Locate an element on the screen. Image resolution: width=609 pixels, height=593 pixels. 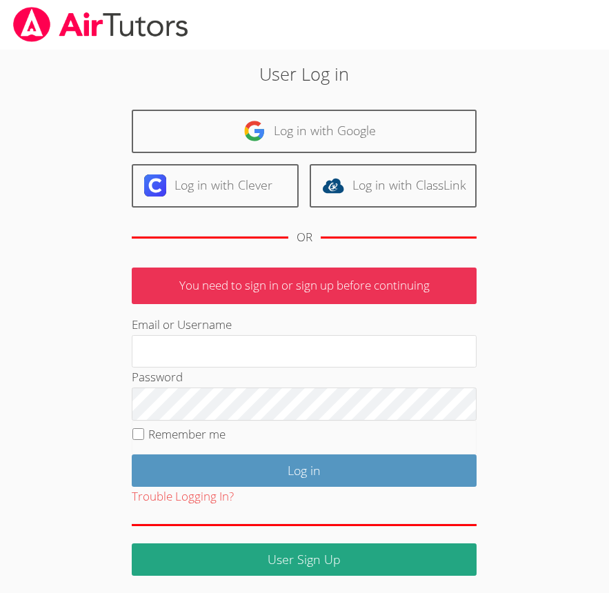
a: User Sign Up is located at coordinates (304, 559).